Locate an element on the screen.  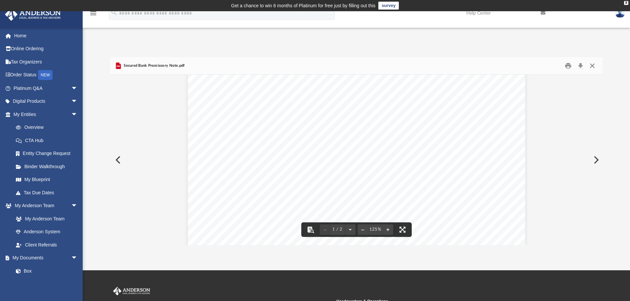
a: menu is located at coordinates (93, 15).